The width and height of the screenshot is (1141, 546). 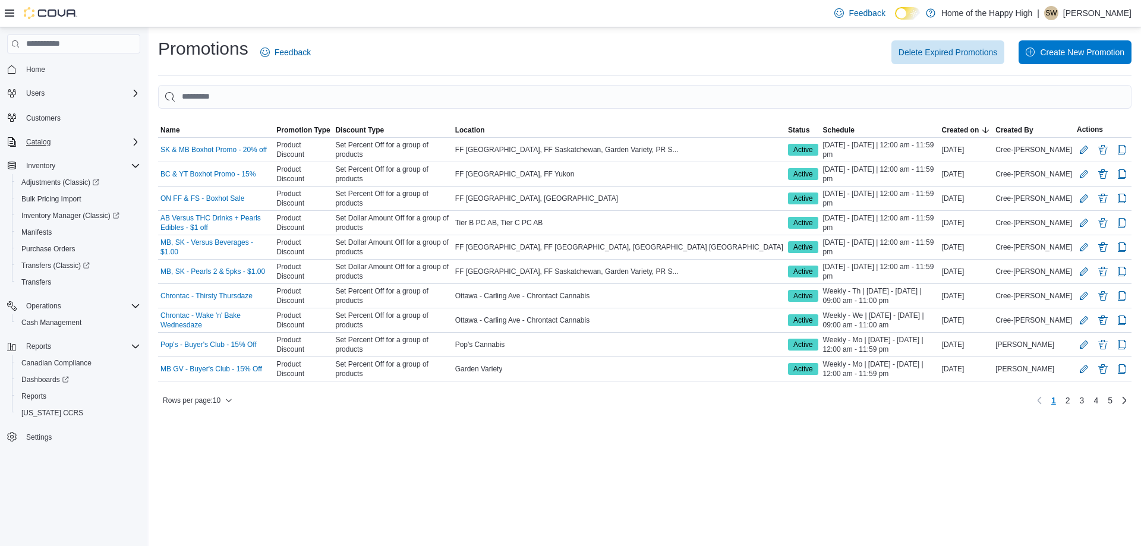 What do you see at coordinates (78, 216) in the screenshot?
I see `a: Inventory Manager (Classic)` at bounding box center [78, 216].